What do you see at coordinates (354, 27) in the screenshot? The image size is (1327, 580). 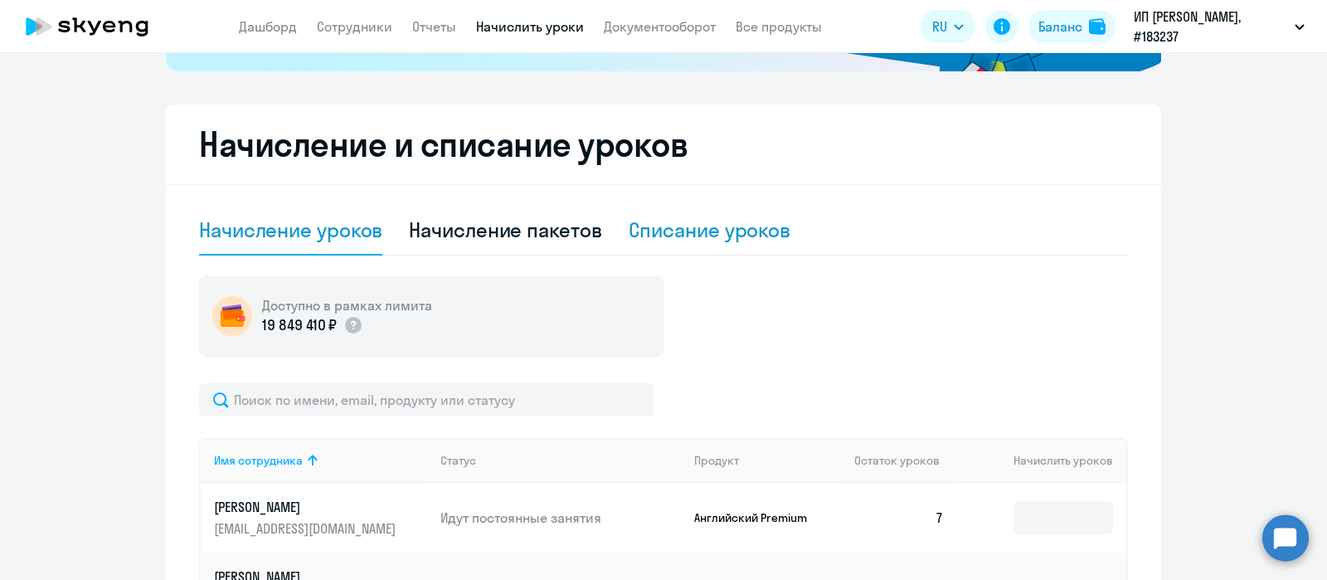 I see `a: Сотрудники` at bounding box center [354, 27].